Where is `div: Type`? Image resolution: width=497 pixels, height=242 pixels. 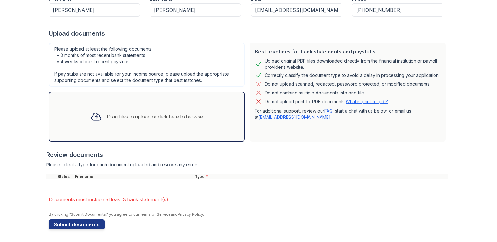 div: Type is located at coordinates (321, 176).